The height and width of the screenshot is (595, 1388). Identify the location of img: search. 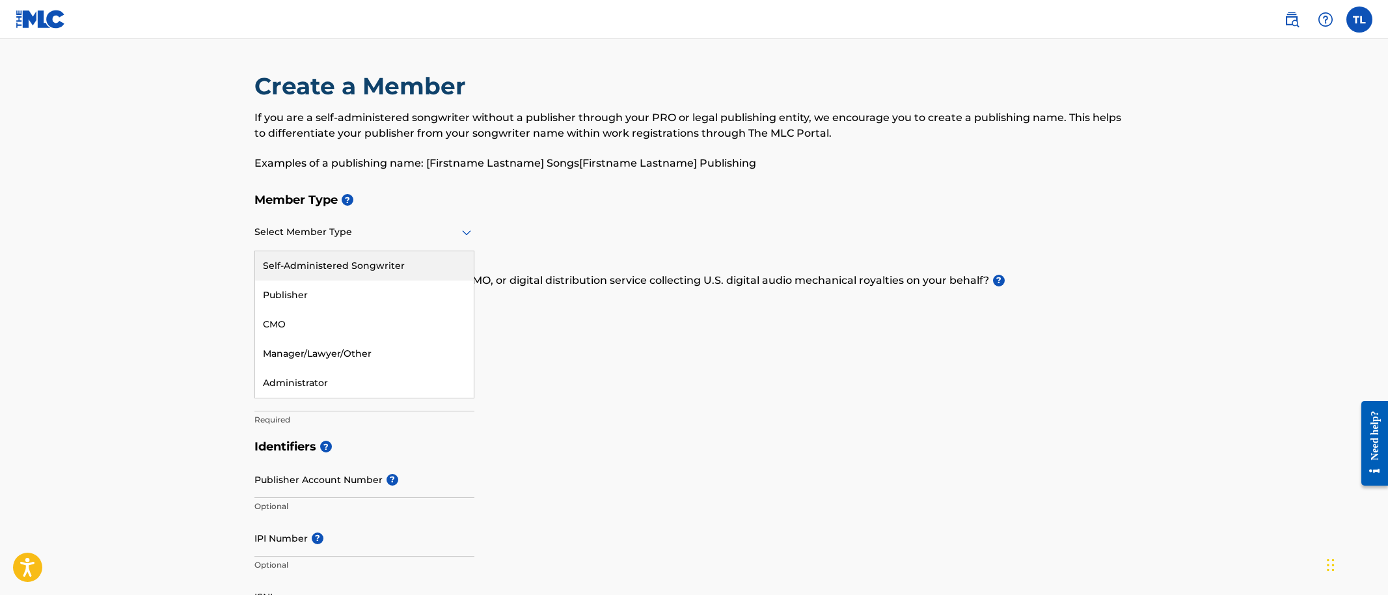
(1292, 20).